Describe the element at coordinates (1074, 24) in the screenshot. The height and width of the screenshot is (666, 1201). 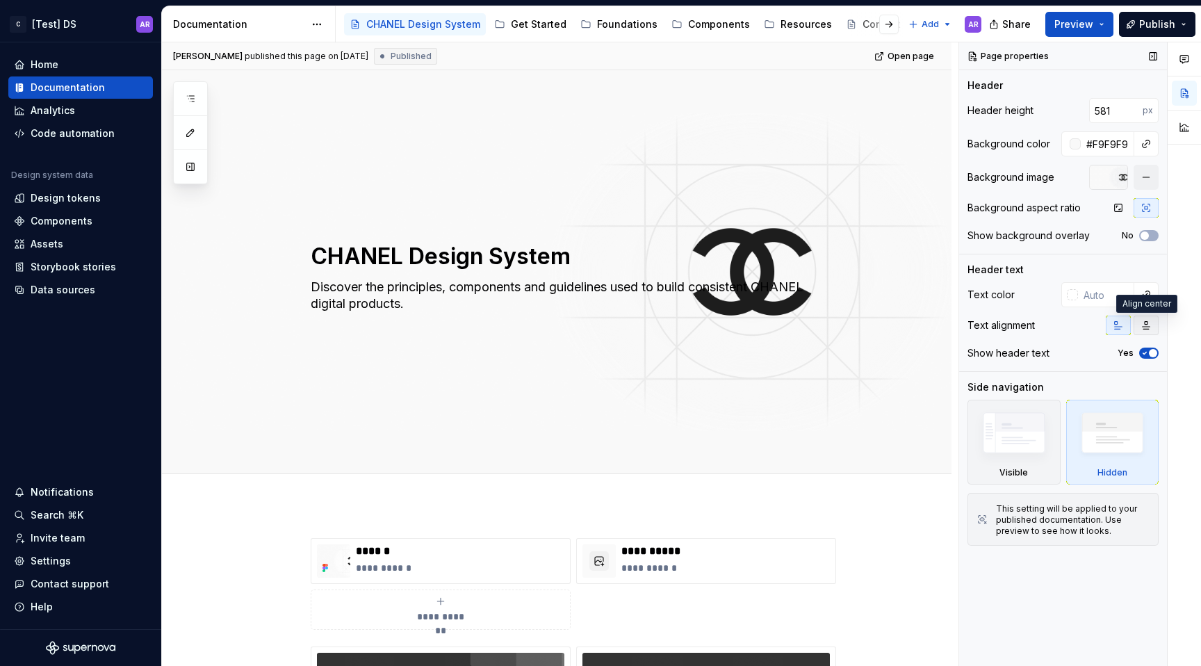
I see `span: Preview` at that location.